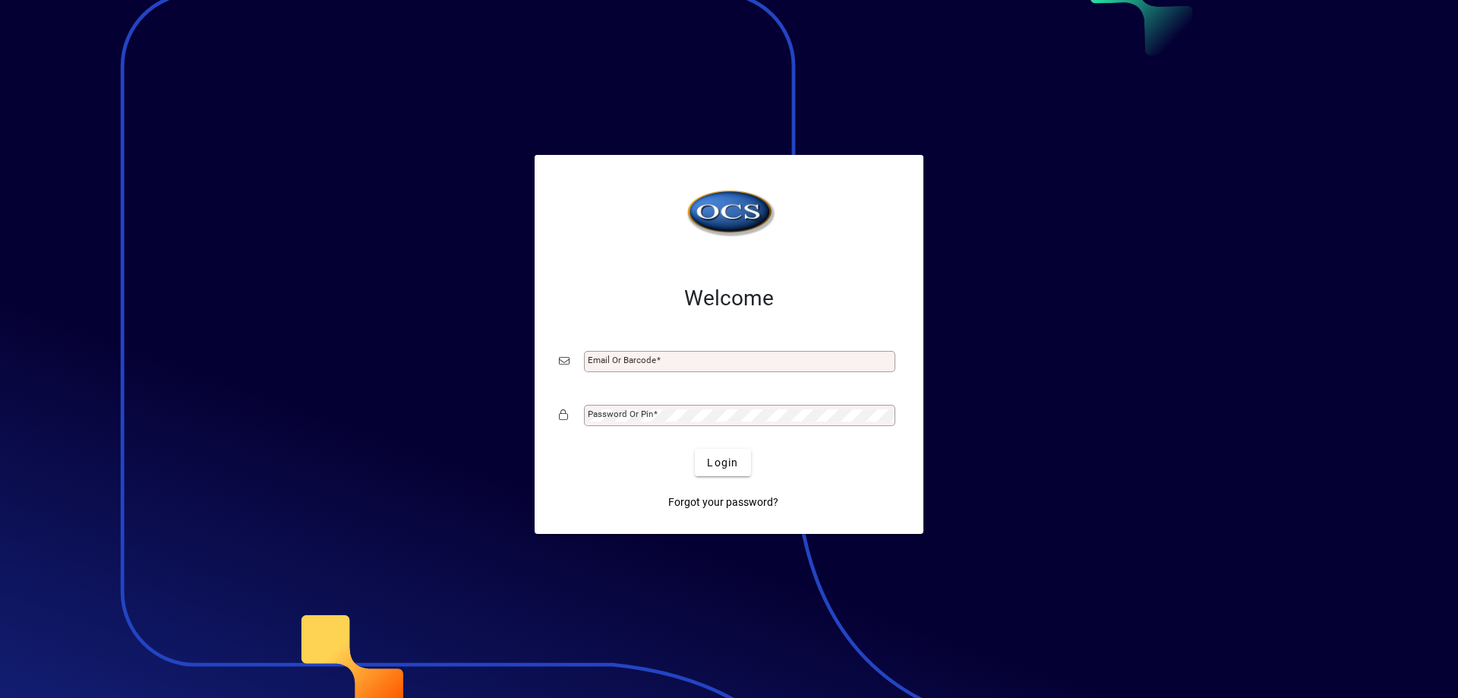 The image size is (1458, 698). I want to click on a: Forgot your password?, so click(723, 502).